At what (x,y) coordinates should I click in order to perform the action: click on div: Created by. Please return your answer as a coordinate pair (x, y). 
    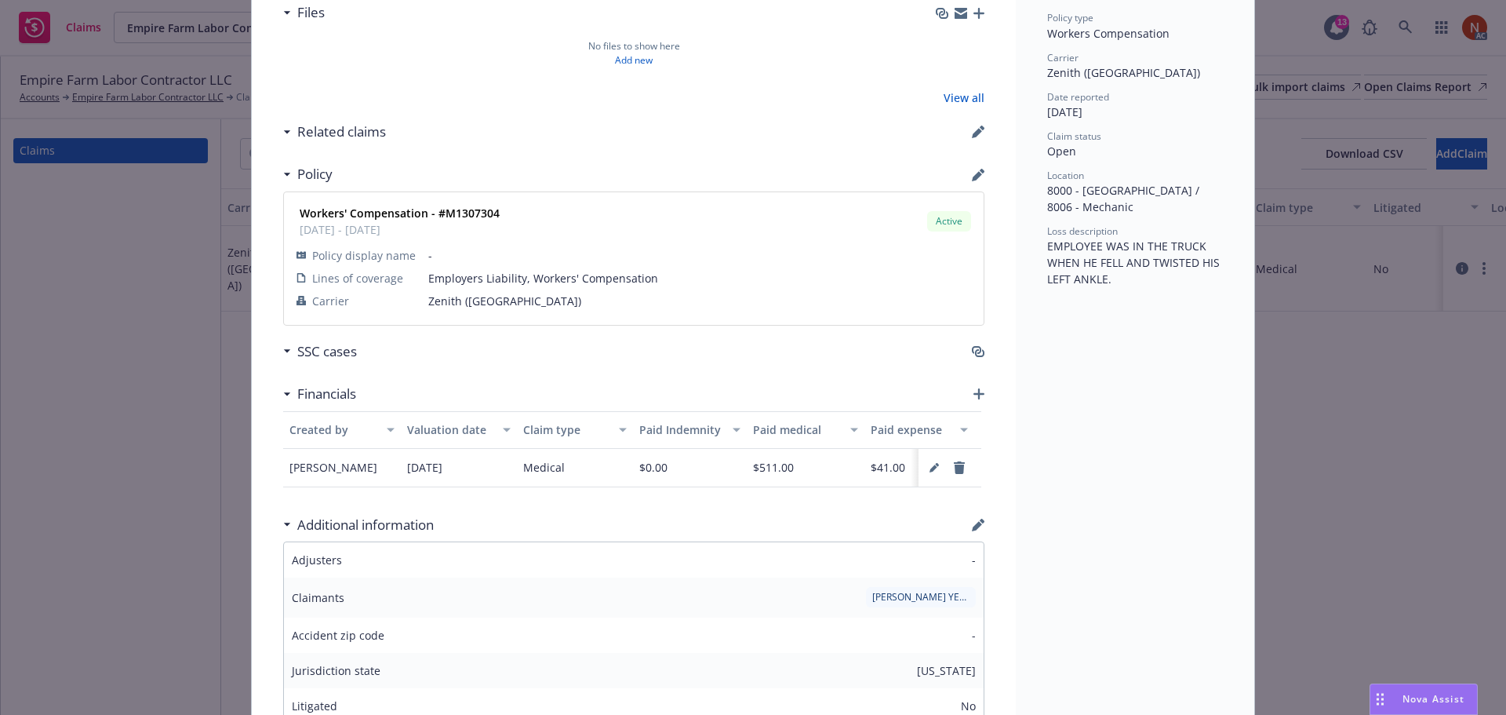
    Looking at the image, I should click on (333, 429).